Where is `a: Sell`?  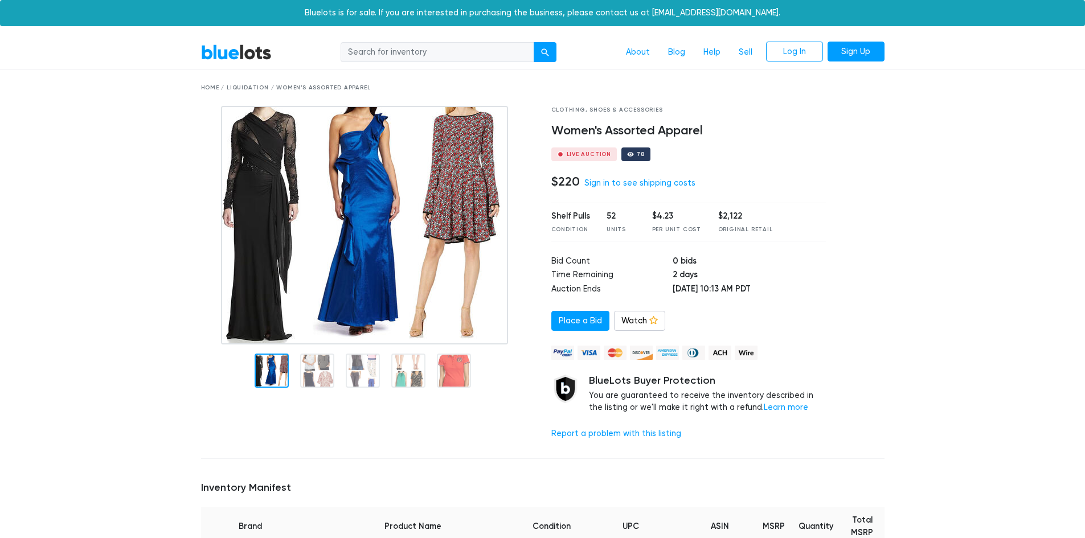 a: Sell is located at coordinates (746, 52).